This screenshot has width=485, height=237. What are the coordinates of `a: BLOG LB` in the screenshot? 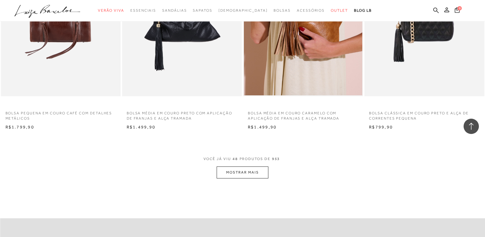 It's located at (363, 10).